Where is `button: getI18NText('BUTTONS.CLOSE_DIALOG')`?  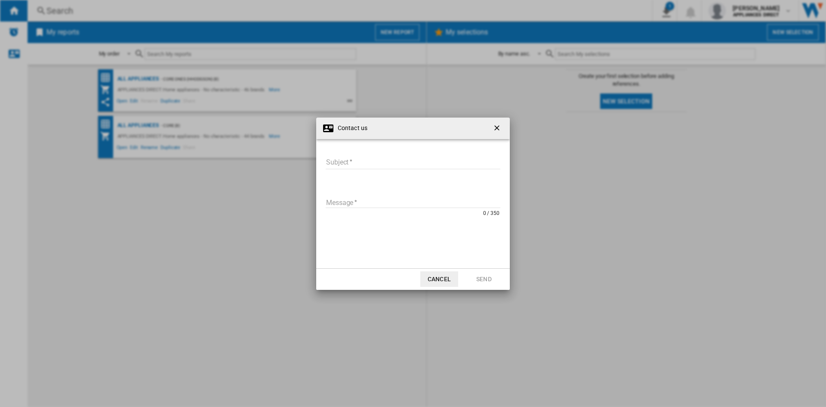
button: getI18NText('BUTTONS.CLOSE_DIALOG') is located at coordinates (498, 128).